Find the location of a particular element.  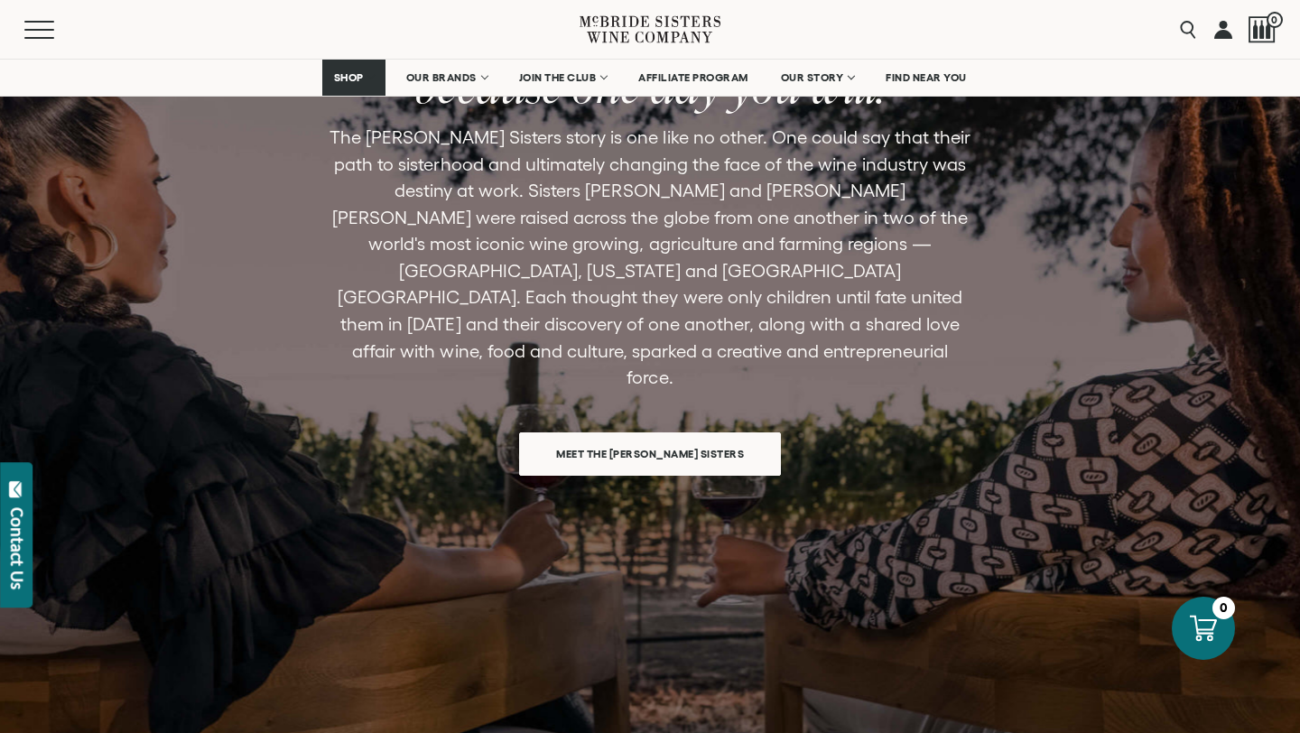

a: AFFILIATE PROGRAM is located at coordinates (693, 78).